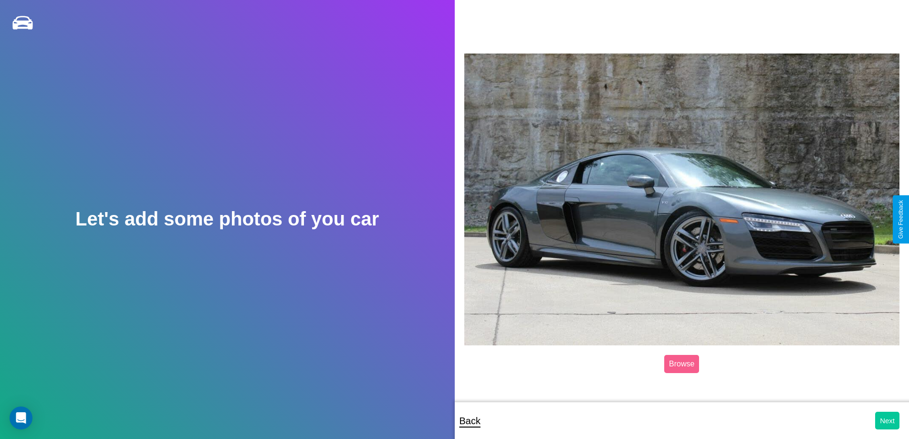 The width and height of the screenshot is (909, 439). I want to click on button: Next, so click(887, 420).